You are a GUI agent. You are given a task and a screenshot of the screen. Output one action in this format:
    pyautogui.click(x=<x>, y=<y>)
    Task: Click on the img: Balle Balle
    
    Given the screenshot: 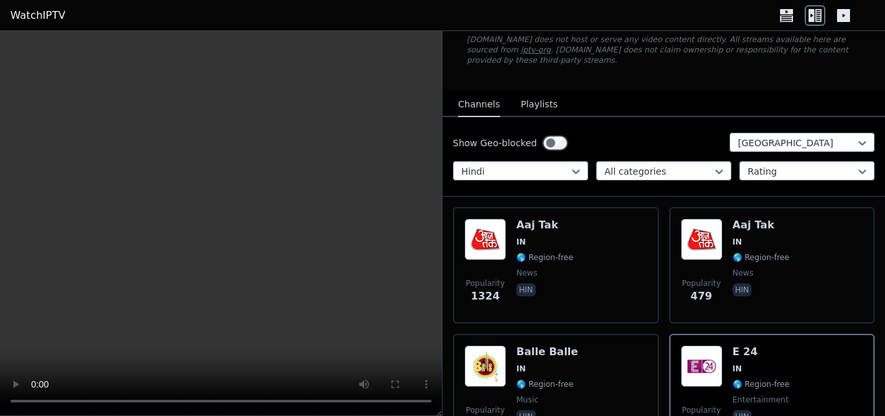 What is the action you would take?
    pyautogui.click(x=485, y=366)
    